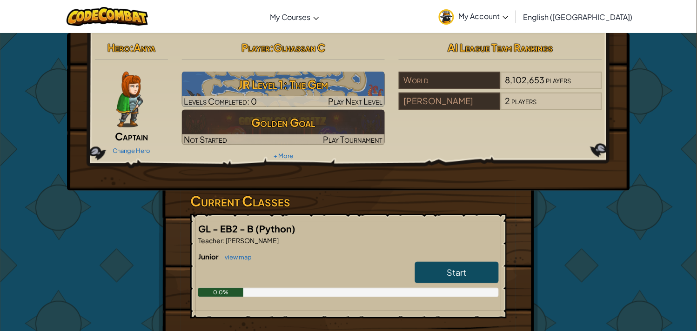 This screenshot has width=697, height=331. I want to click on img: Golden Goal, so click(283, 127).